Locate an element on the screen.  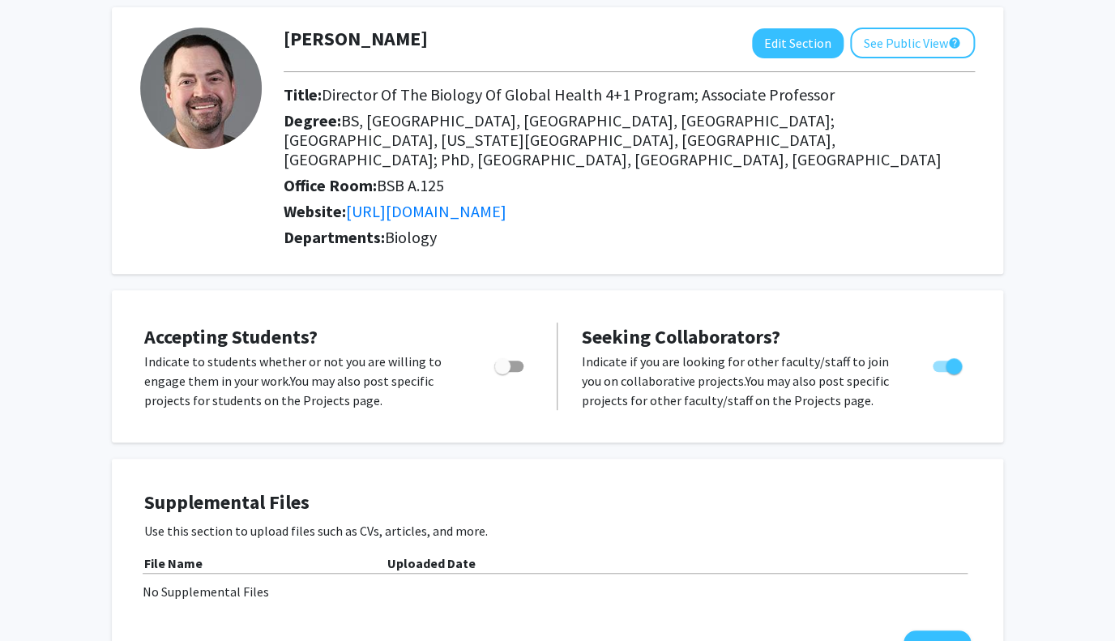
h4: Supplemental Files is located at coordinates (557, 502).